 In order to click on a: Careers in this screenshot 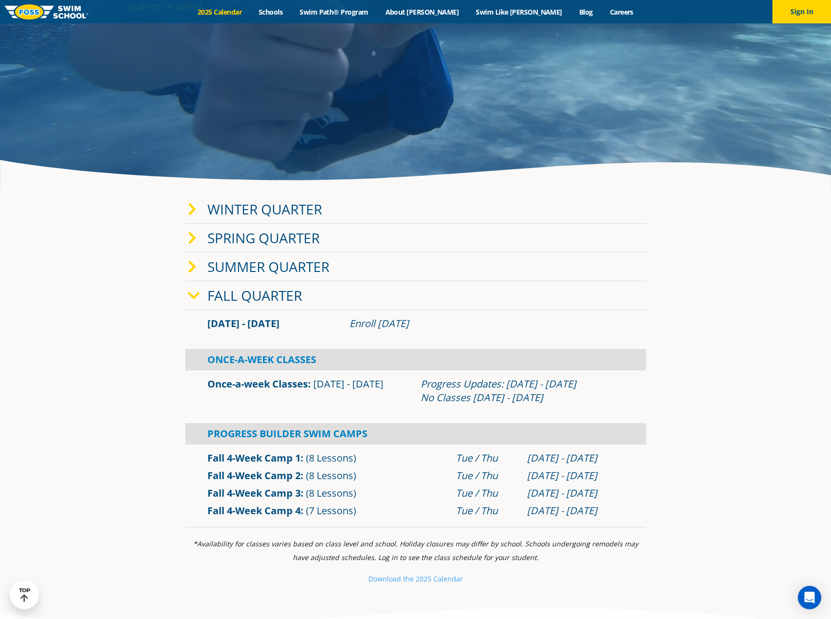, I will do `click(621, 12)`.